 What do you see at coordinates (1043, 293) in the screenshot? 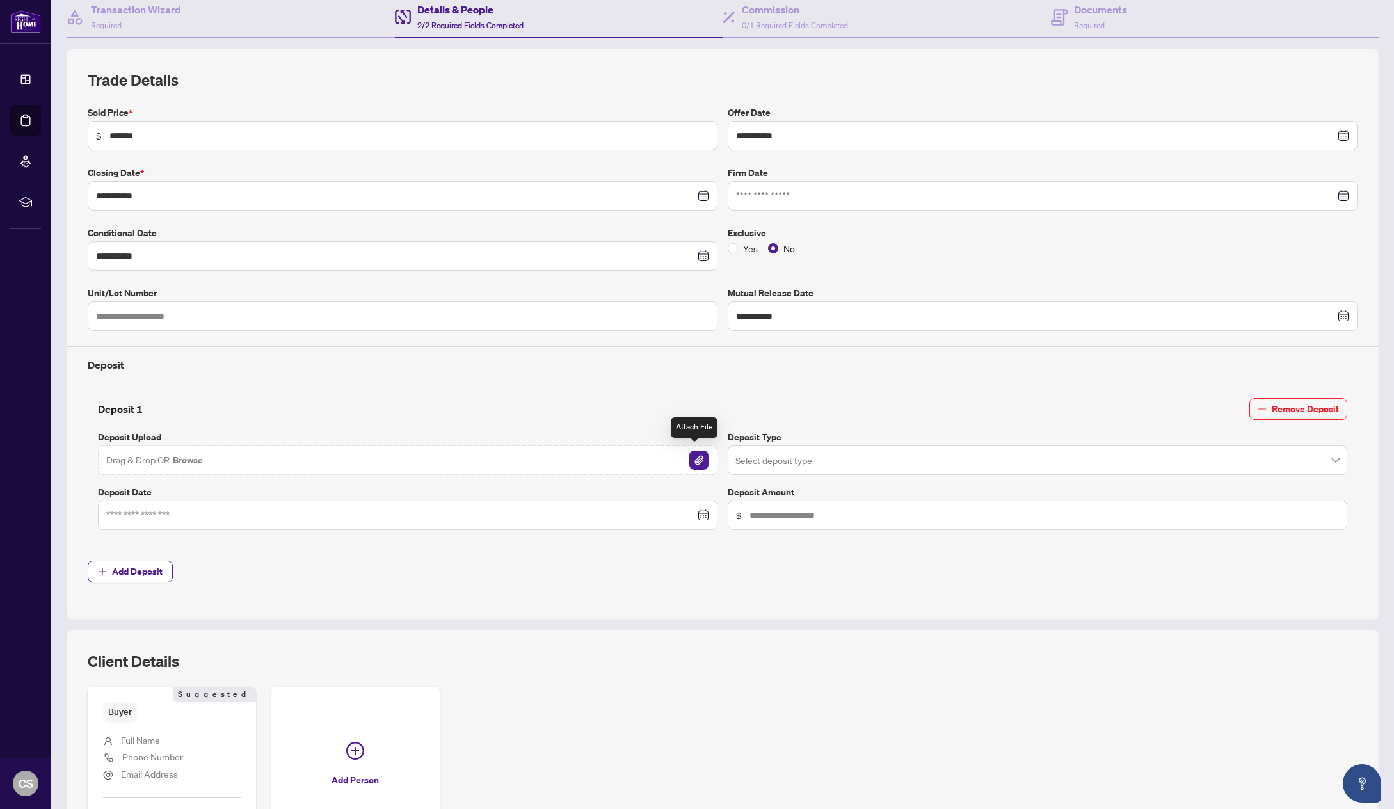
I see `label: Mutual Release Date` at bounding box center [1043, 293].